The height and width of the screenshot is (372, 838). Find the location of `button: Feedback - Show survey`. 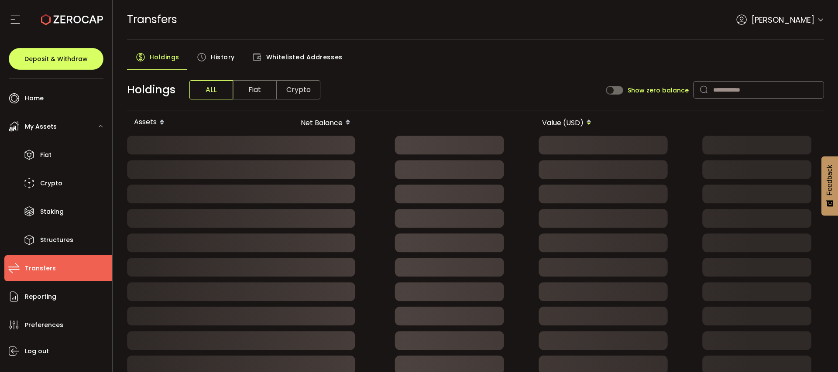

button: Feedback - Show survey is located at coordinates (830, 186).